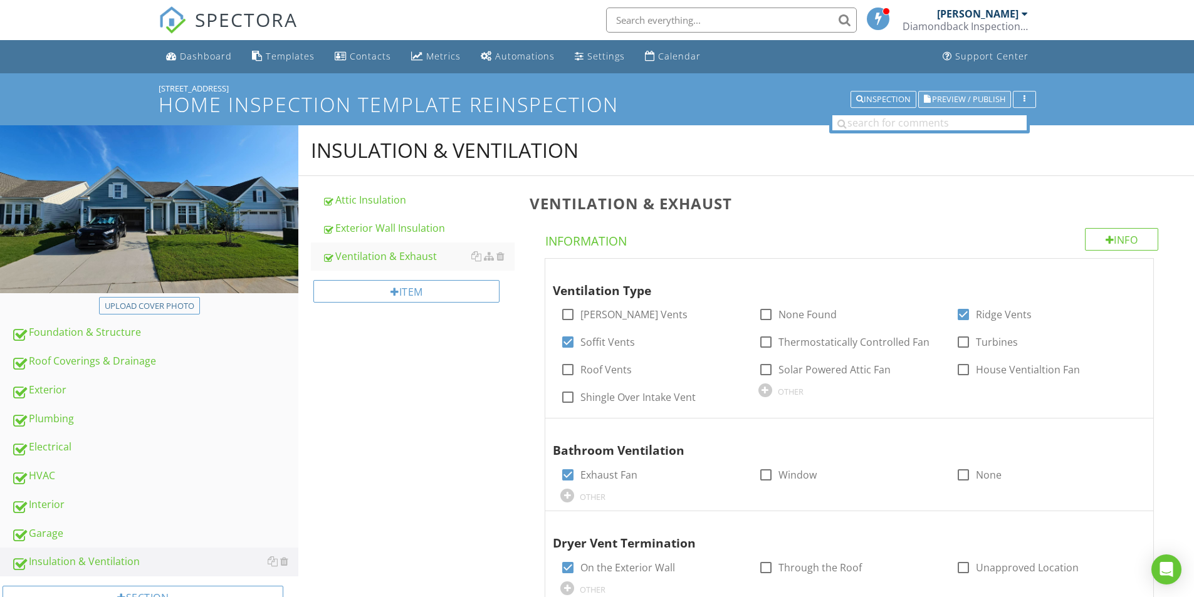  I want to click on div: Settings, so click(606, 56).